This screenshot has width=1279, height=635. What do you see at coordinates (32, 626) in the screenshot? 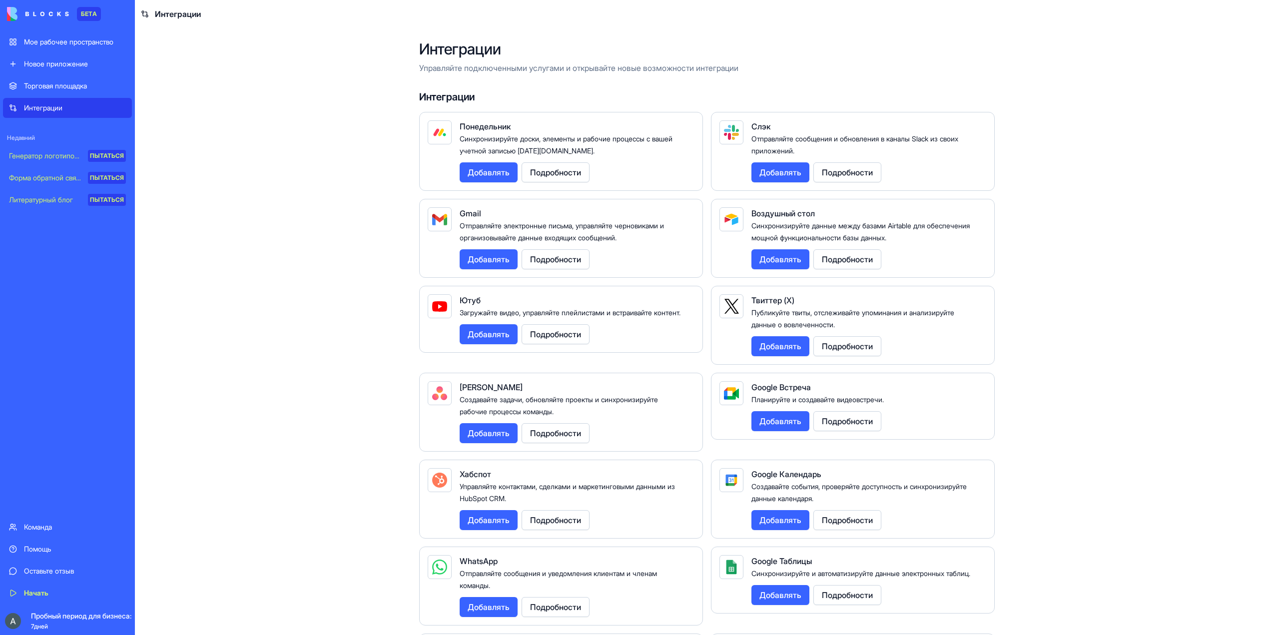
I see `font: 7` at bounding box center [32, 626].